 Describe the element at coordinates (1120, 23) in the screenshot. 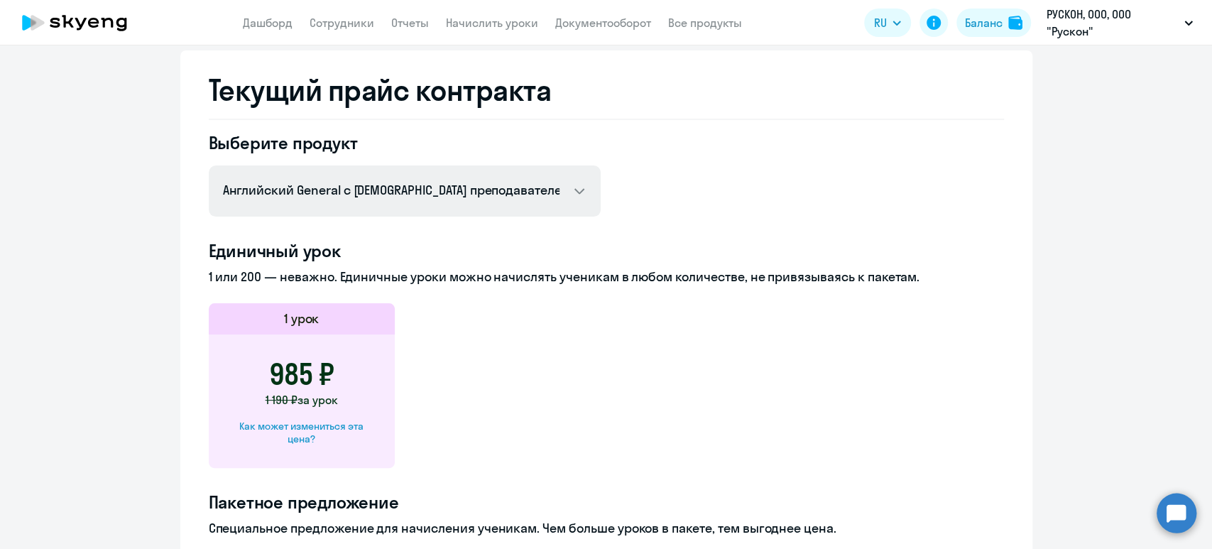

I see `button: РУСКОН, ООО, ООО "Рускон"` at that location.